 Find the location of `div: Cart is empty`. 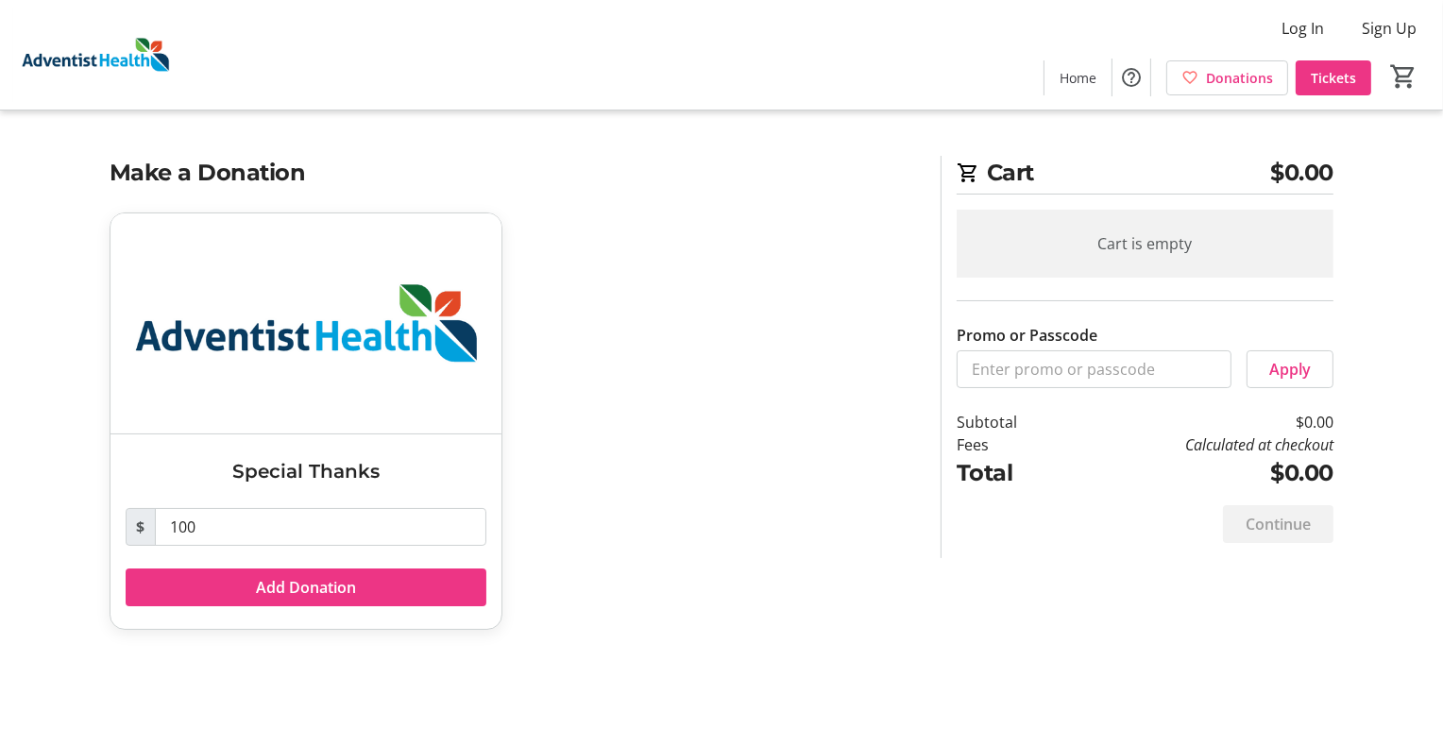

div: Cart is empty is located at coordinates (1145, 244).